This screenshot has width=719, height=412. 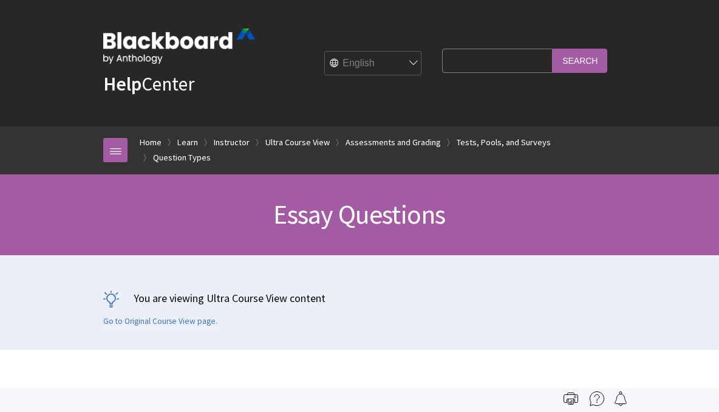 What do you see at coordinates (179, 46) in the screenshot?
I see `img: Blackboard by Anthology` at bounding box center [179, 46].